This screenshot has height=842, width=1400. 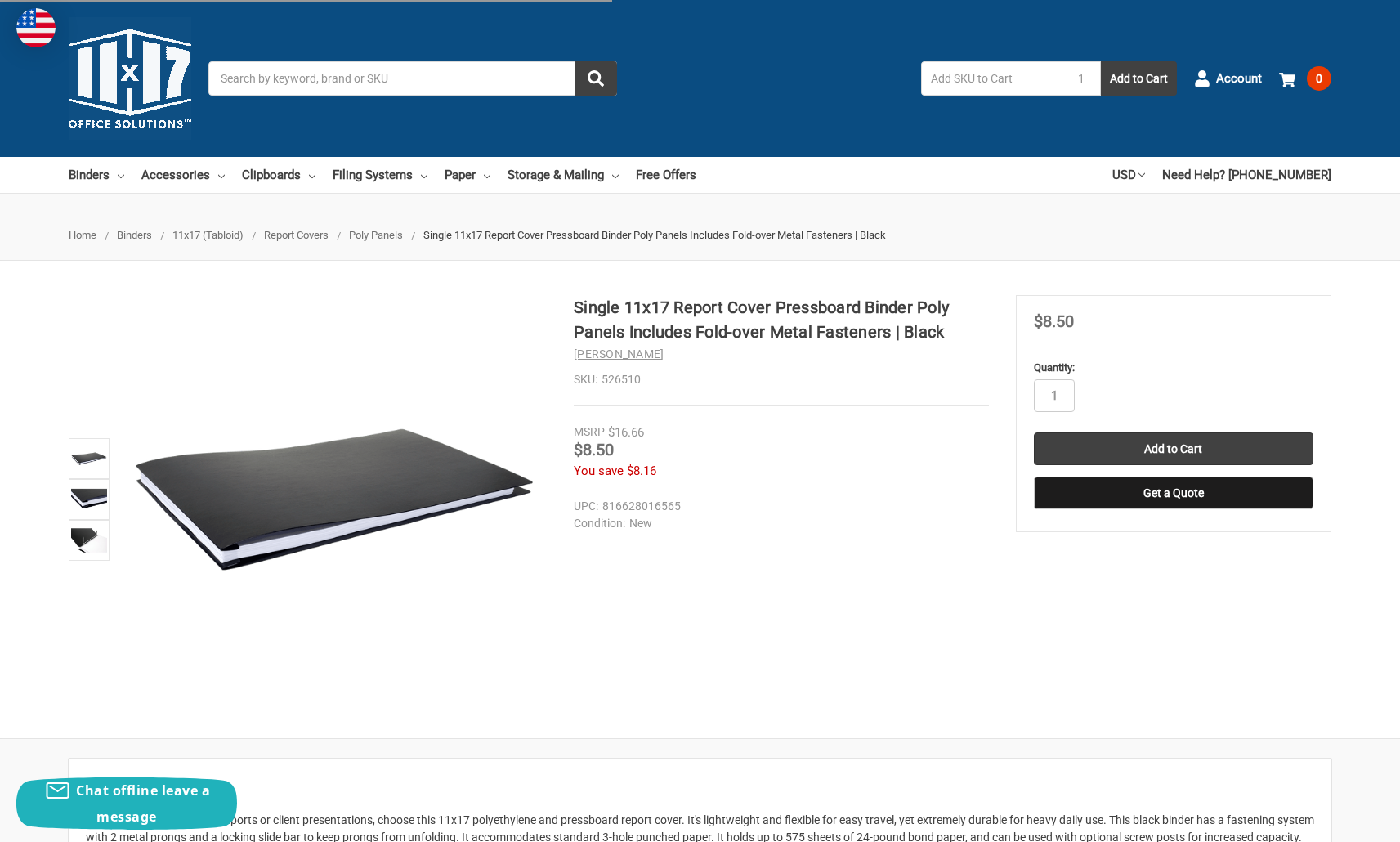 What do you see at coordinates (1319, 78) in the screenshot?
I see `span: 0` at bounding box center [1319, 78].